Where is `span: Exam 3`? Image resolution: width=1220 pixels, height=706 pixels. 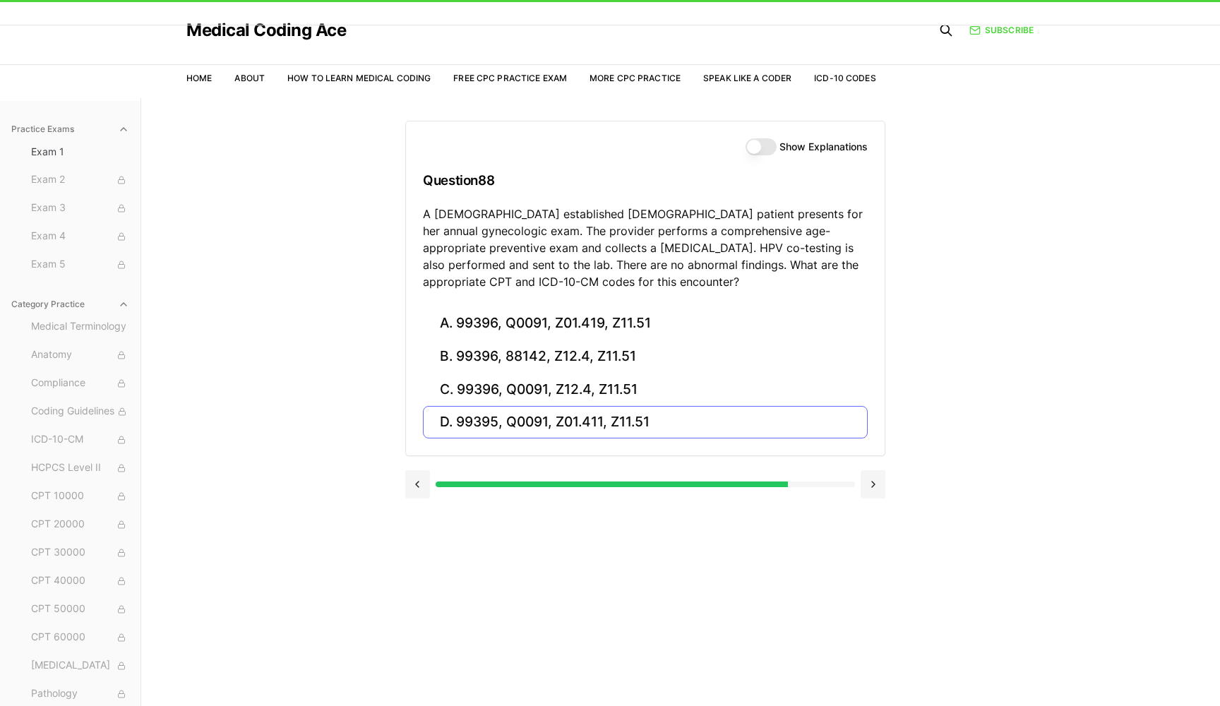
span: Exam 3 is located at coordinates (80, 208).